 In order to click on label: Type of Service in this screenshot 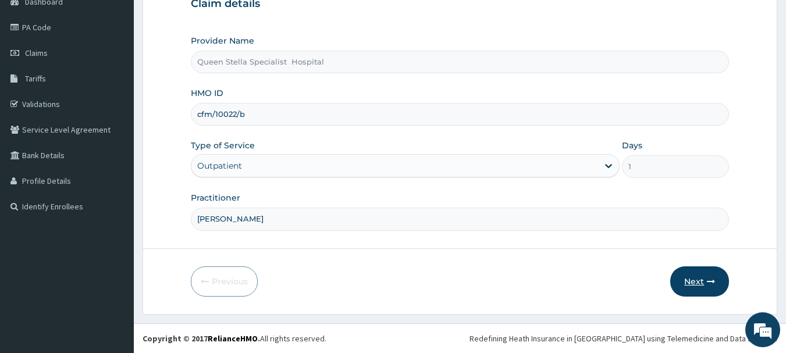, I will do `click(223, 145)`.